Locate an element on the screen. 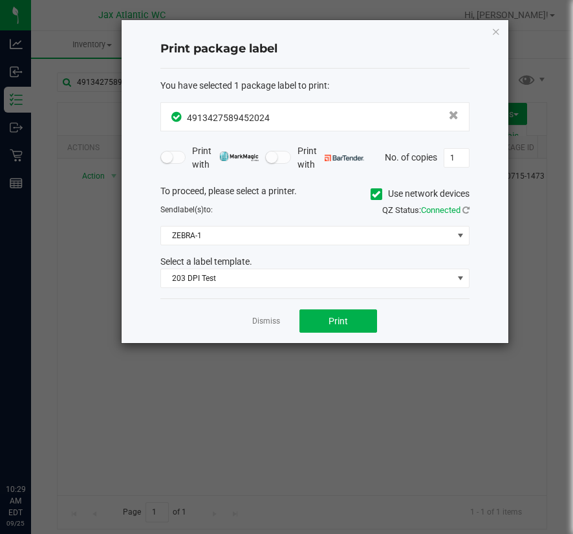 The height and width of the screenshot is (534, 573). span: Send to: is located at coordinates (186, 210).